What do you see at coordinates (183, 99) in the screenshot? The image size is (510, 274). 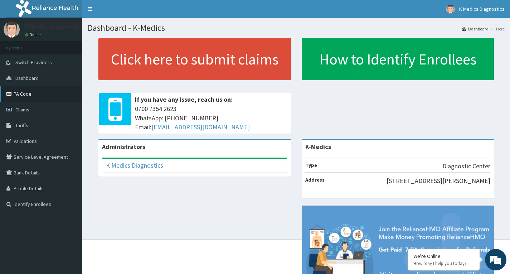 I see `b: If you have any issue, reach us on:` at bounding box center [183, 99].